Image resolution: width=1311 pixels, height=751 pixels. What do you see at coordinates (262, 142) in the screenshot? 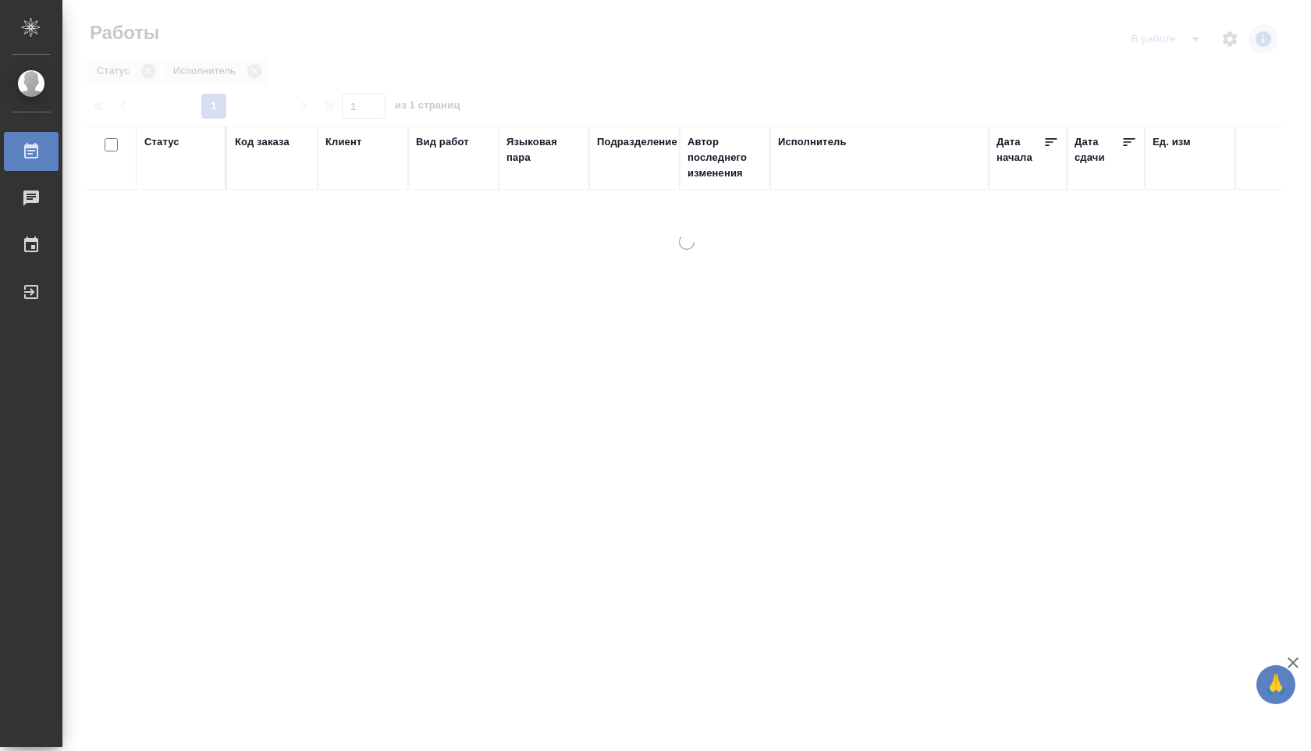
I see `div: Код заказа` at bounding box center [262, 142].